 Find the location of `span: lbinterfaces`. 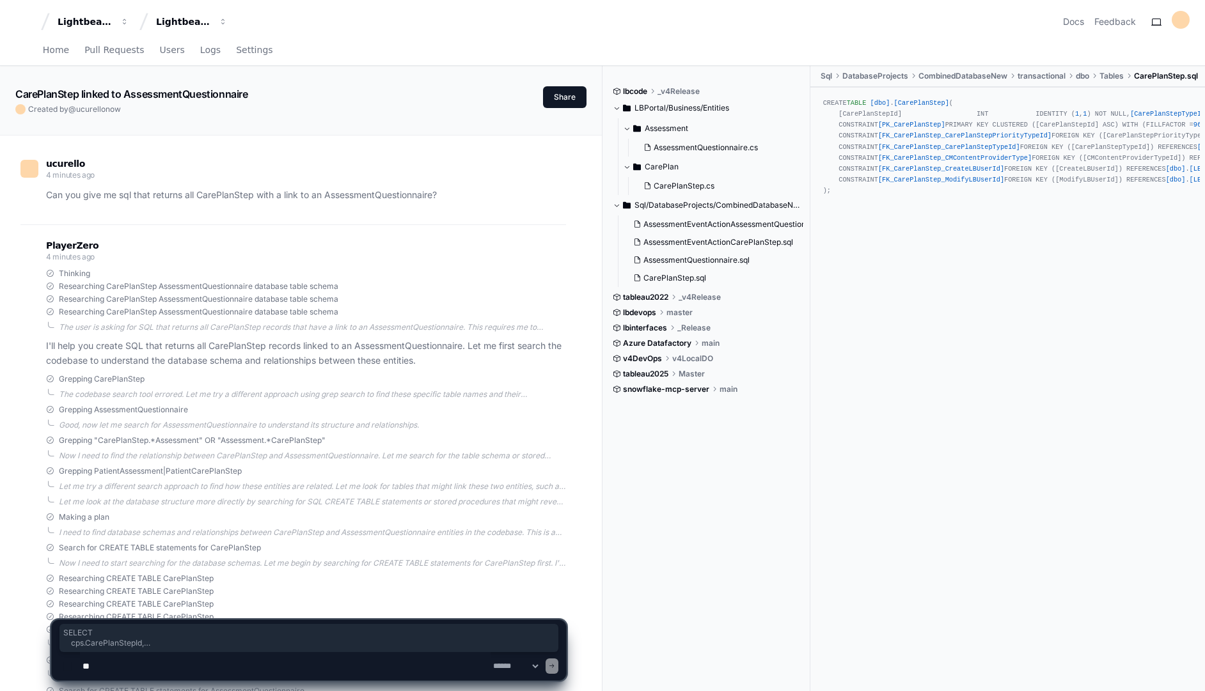

span: lbinterfaces is located at coordinates (645, 328).